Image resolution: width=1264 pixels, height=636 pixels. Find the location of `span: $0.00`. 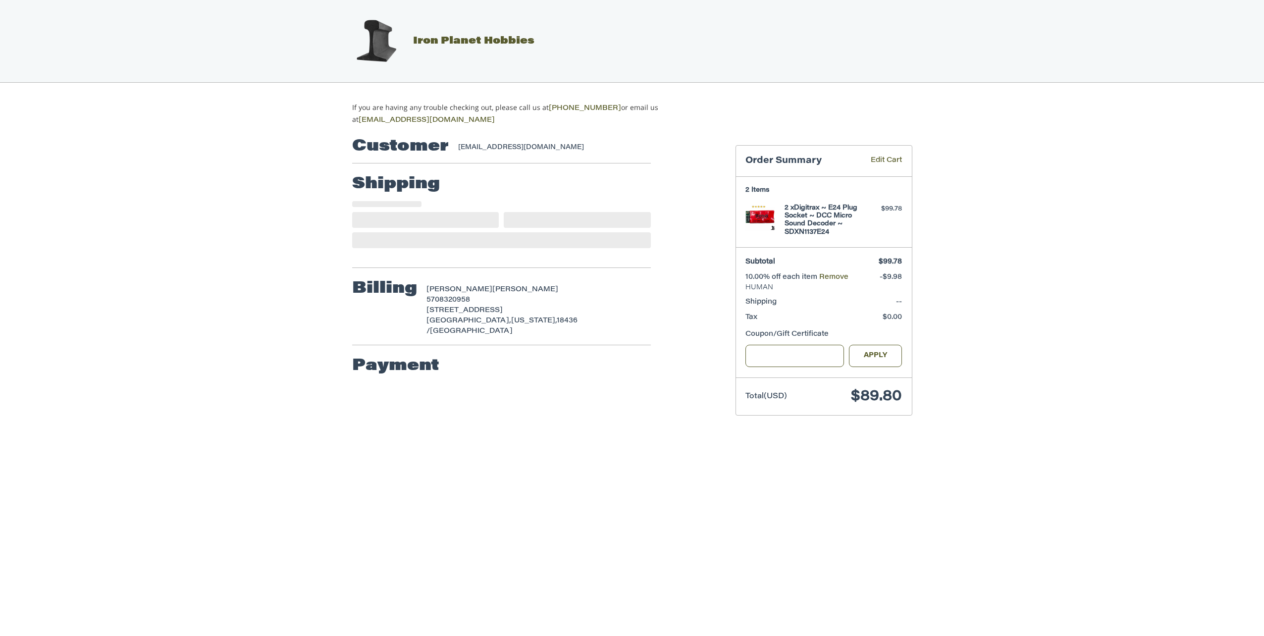

span: $0.00 is located at coordinates (892, 318).